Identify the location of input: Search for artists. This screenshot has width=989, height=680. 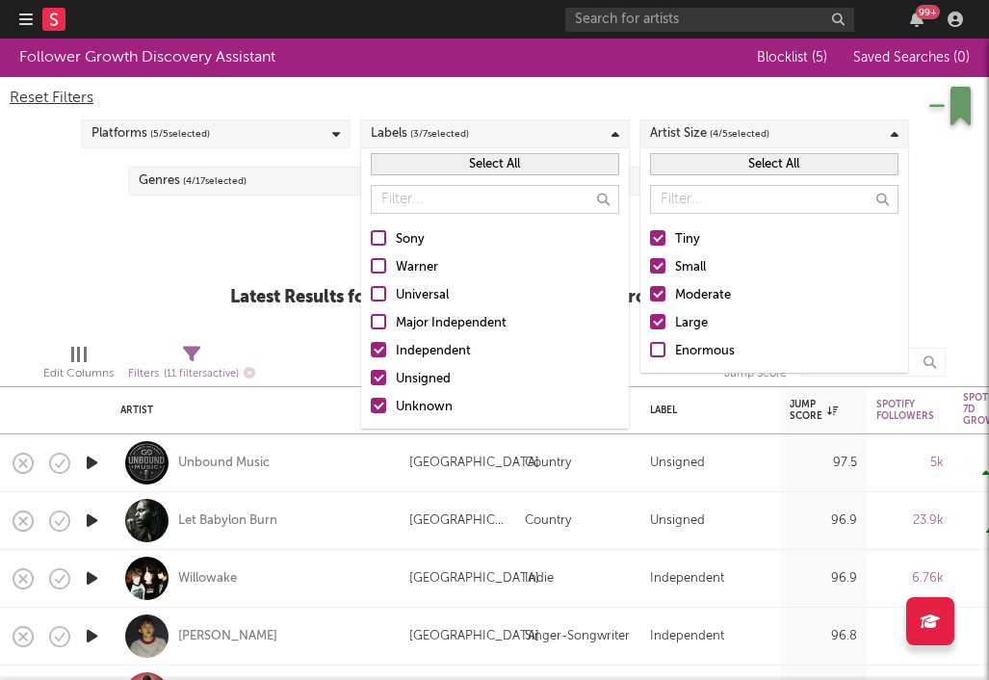
(710, 19).